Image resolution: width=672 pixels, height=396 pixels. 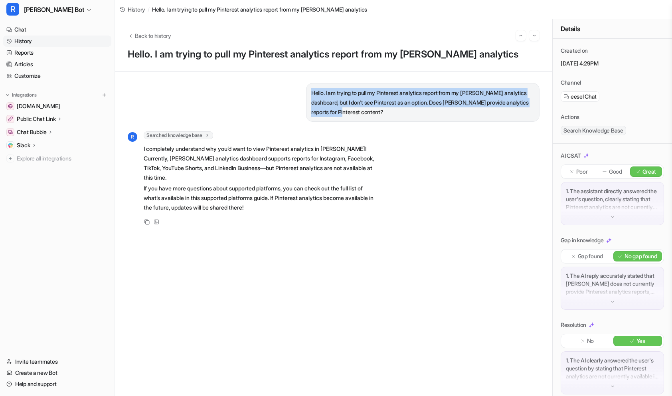 I want to click on p: If you have more questions about supported platforms, you can check out the full list of what’s a..., so click(x=260, y=198).